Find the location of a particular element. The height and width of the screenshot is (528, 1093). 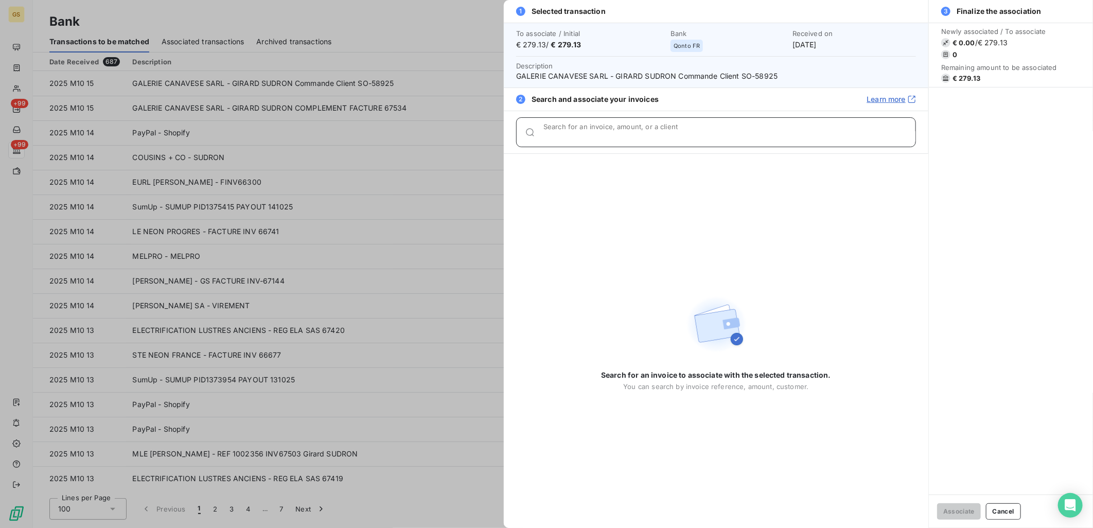

span: Finalize the association is located at coordinates (999, 11).